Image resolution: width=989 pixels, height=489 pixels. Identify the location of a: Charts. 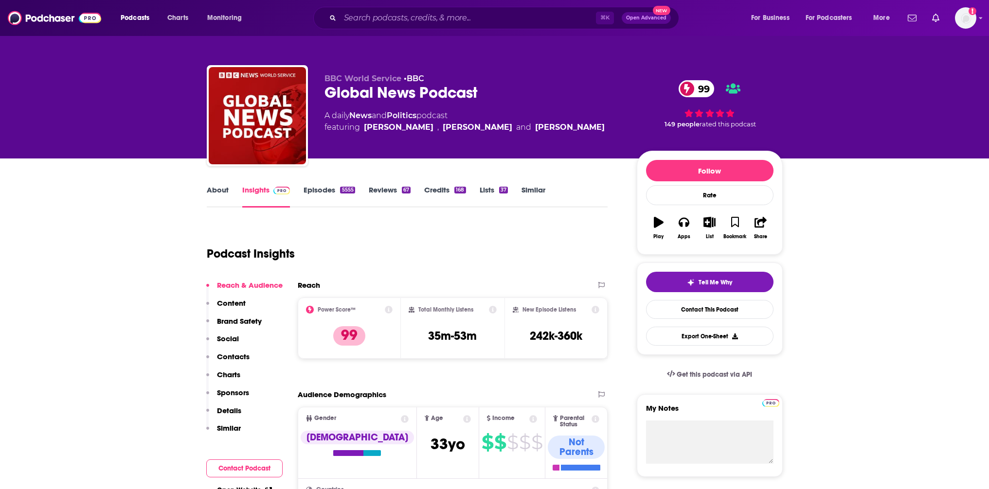
(178, 18).